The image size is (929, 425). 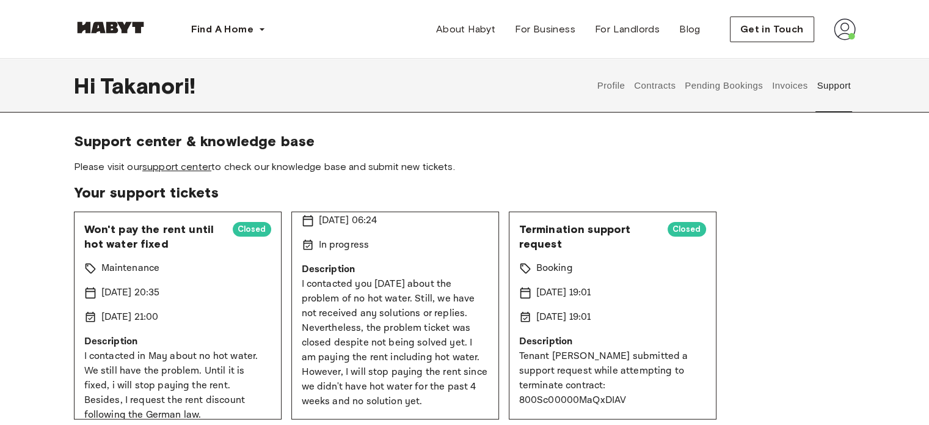 I want to click on span: Blog, so click(x=690, y=29).